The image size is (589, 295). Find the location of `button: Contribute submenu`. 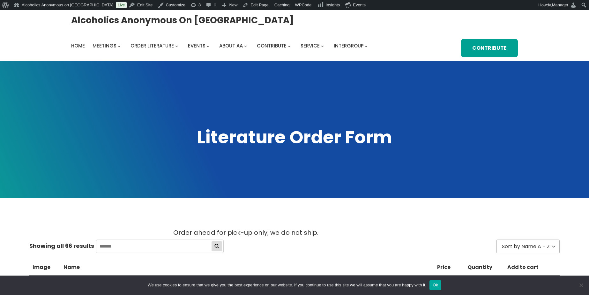

button: Contribute submenu is located at coordinates (289, 46).